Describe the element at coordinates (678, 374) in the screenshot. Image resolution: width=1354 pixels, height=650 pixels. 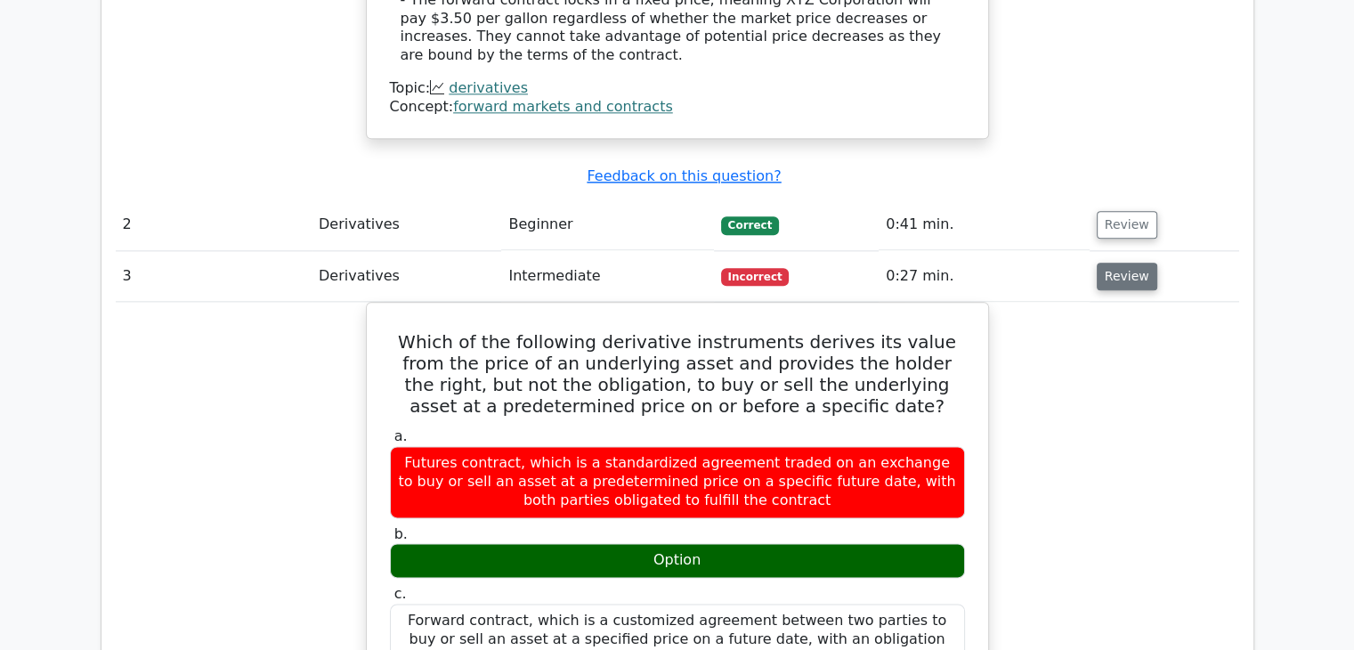
I see `h5: Which of the following derivative instruments derives its value from the price of an underlying a...` at that location.